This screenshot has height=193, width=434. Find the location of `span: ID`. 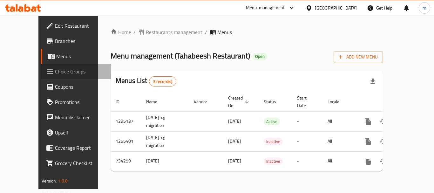

span: ID is located at coordinates (122, 102).